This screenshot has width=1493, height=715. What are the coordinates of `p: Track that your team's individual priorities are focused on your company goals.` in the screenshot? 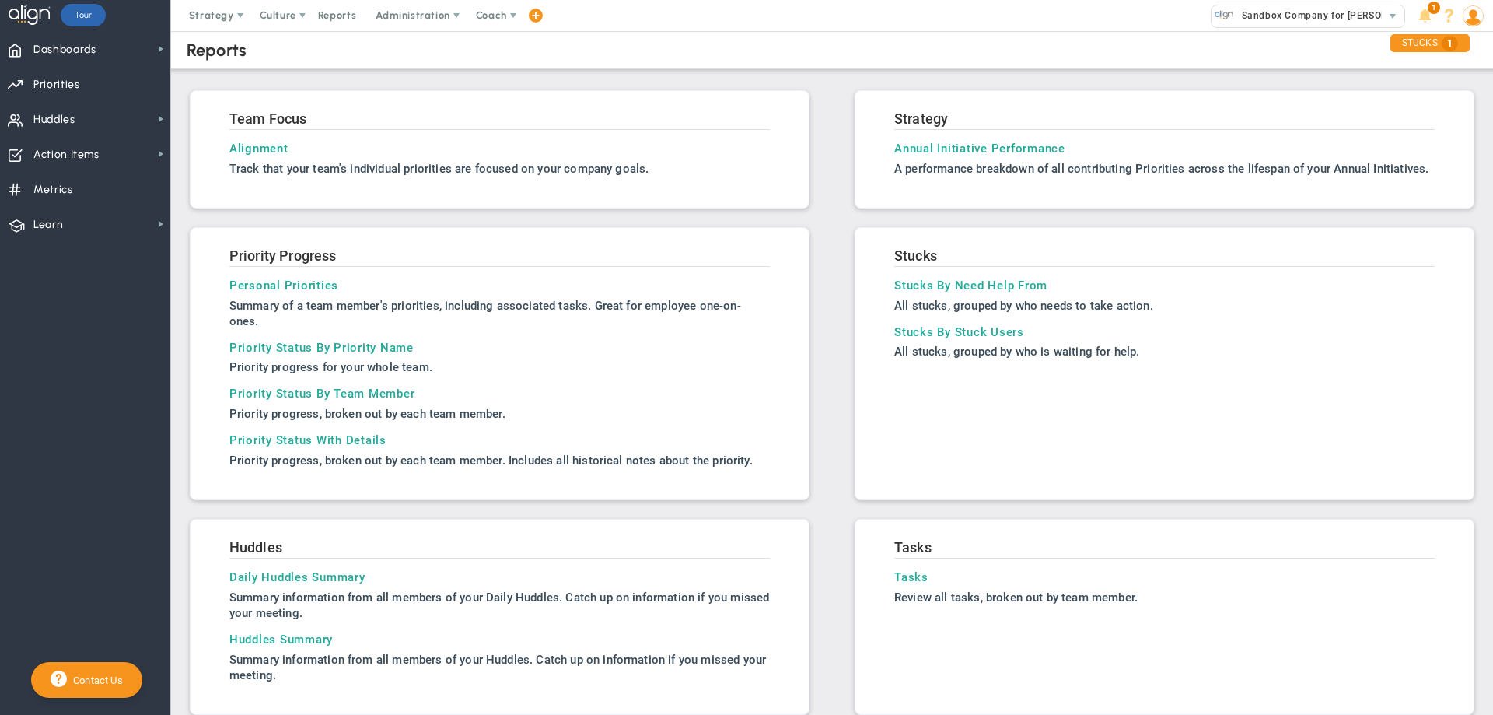 It's located at (499, 169).